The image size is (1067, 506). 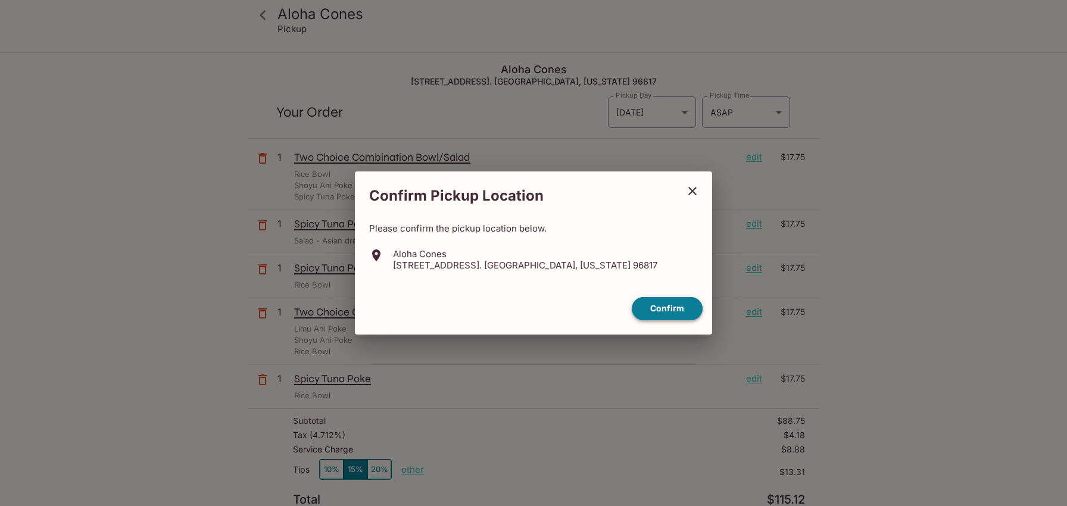 What do you see at coordinates (525, 254) in the screenshot?
I see `p: Aloha Cones` at bounding box center [525, 254].